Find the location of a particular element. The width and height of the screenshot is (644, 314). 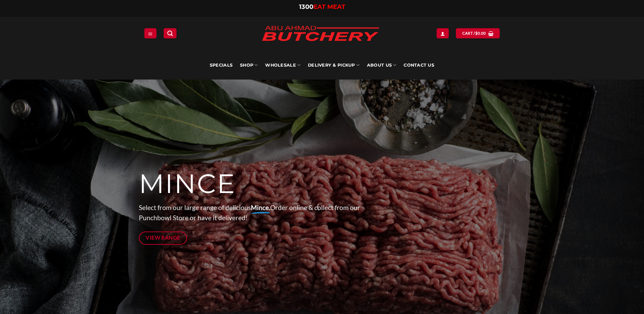

span: Select from our large range of delicious Order online & collect from our Punchbowl Store or have ... is located at coordinates (249, 212).